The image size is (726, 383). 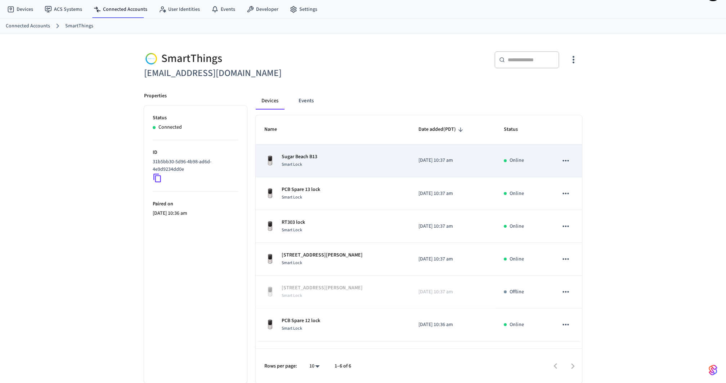 I want to click on span: Name, so click(x=275, y=129).